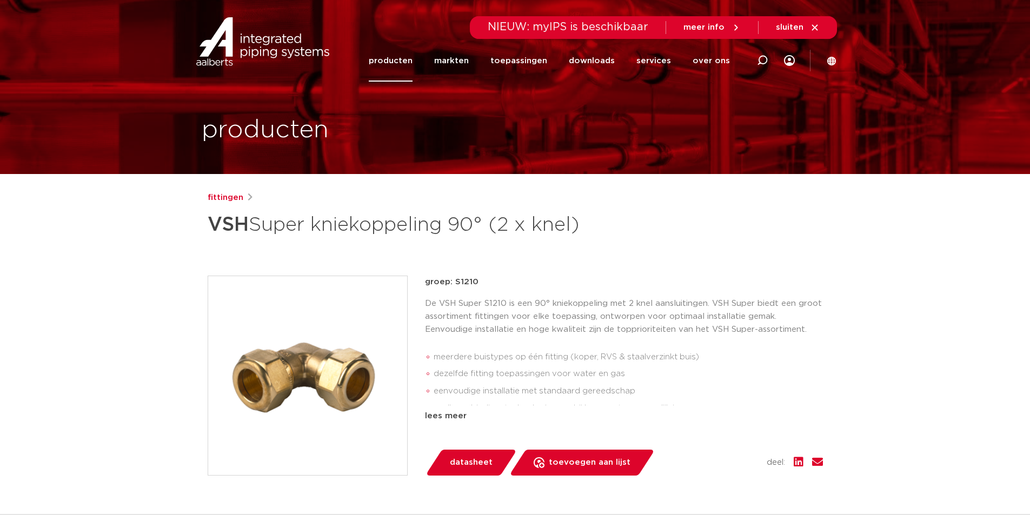 The image size is (1030, 515). I want to click on a: producten, so click(390, 61).